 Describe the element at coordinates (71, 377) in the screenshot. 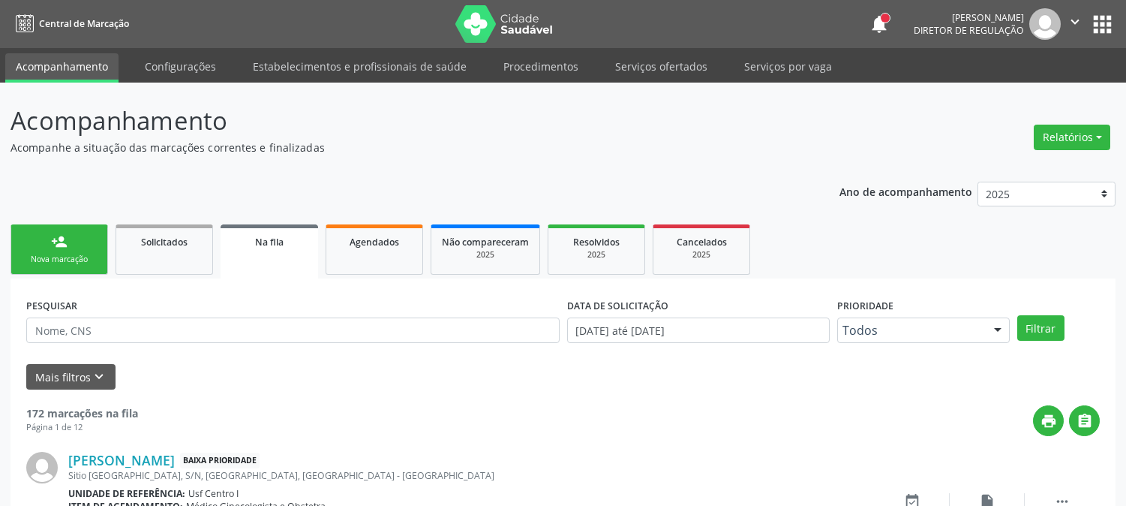

I see `button: Mais filtroskeyboard_arrow_down` at that location.